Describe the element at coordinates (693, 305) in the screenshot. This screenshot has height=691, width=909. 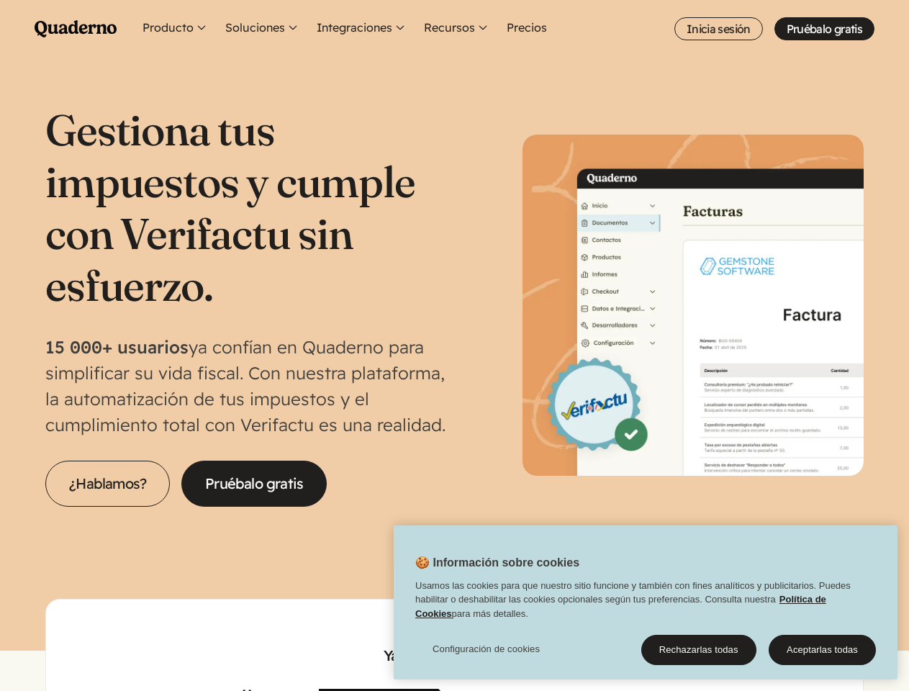
I see `img: Interfaz de Quaderno mostrando la página Factura con el distintivo Verifactu` at that location.